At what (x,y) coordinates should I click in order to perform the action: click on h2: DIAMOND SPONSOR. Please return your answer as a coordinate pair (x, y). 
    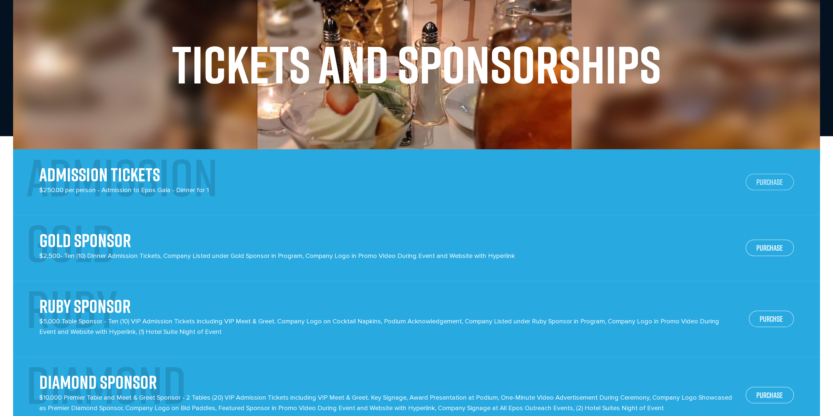
    Looking at the image, I should click on (386, 374).